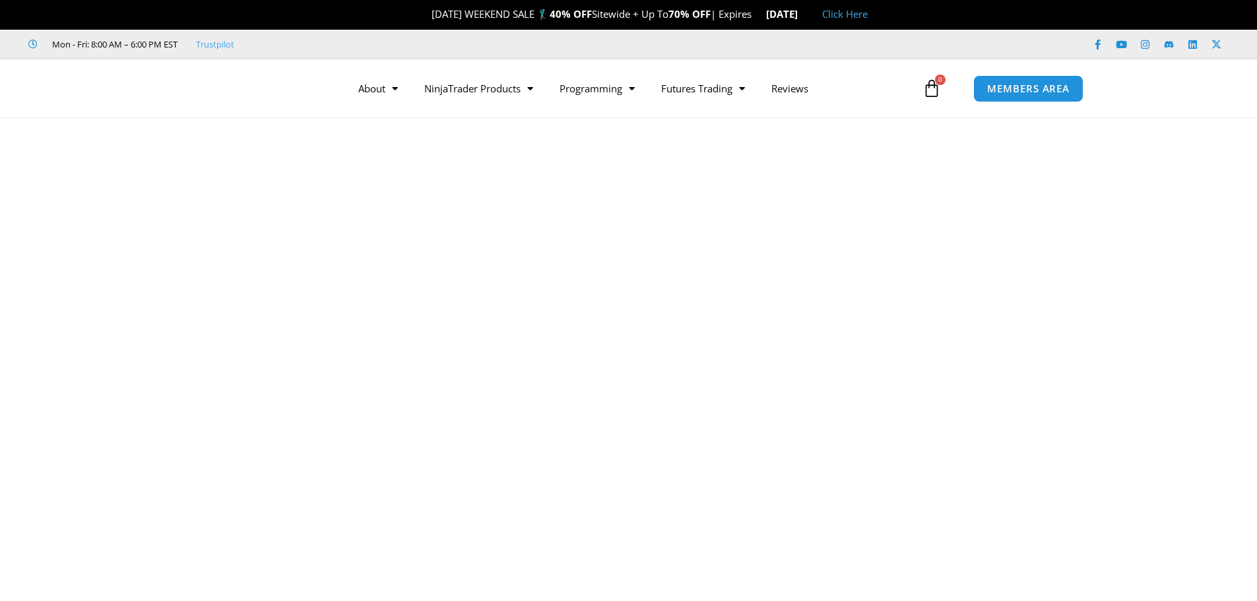 Image resolution: width=1257 pixels, height=601 pixels. Describe the element at coordinates (932, 88) in the screenshot. I see `a: 0` at that location.